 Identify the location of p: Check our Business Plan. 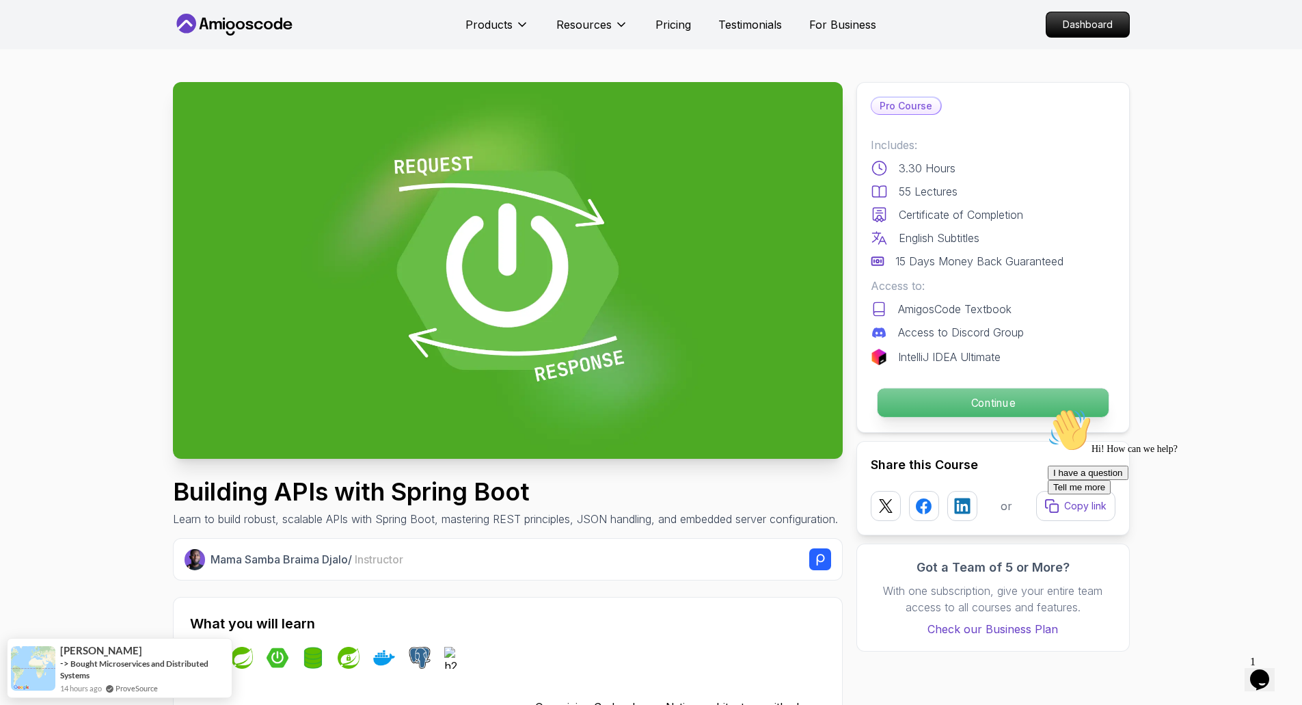
(993, 629).